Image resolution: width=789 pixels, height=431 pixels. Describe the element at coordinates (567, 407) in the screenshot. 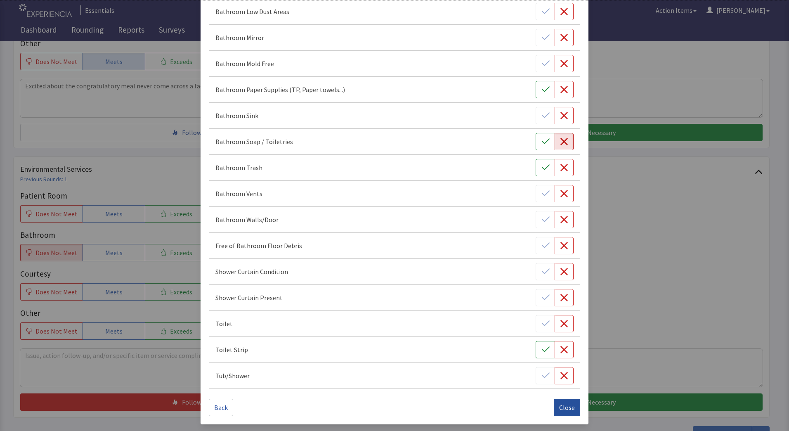

I see `span: Close` at that location.